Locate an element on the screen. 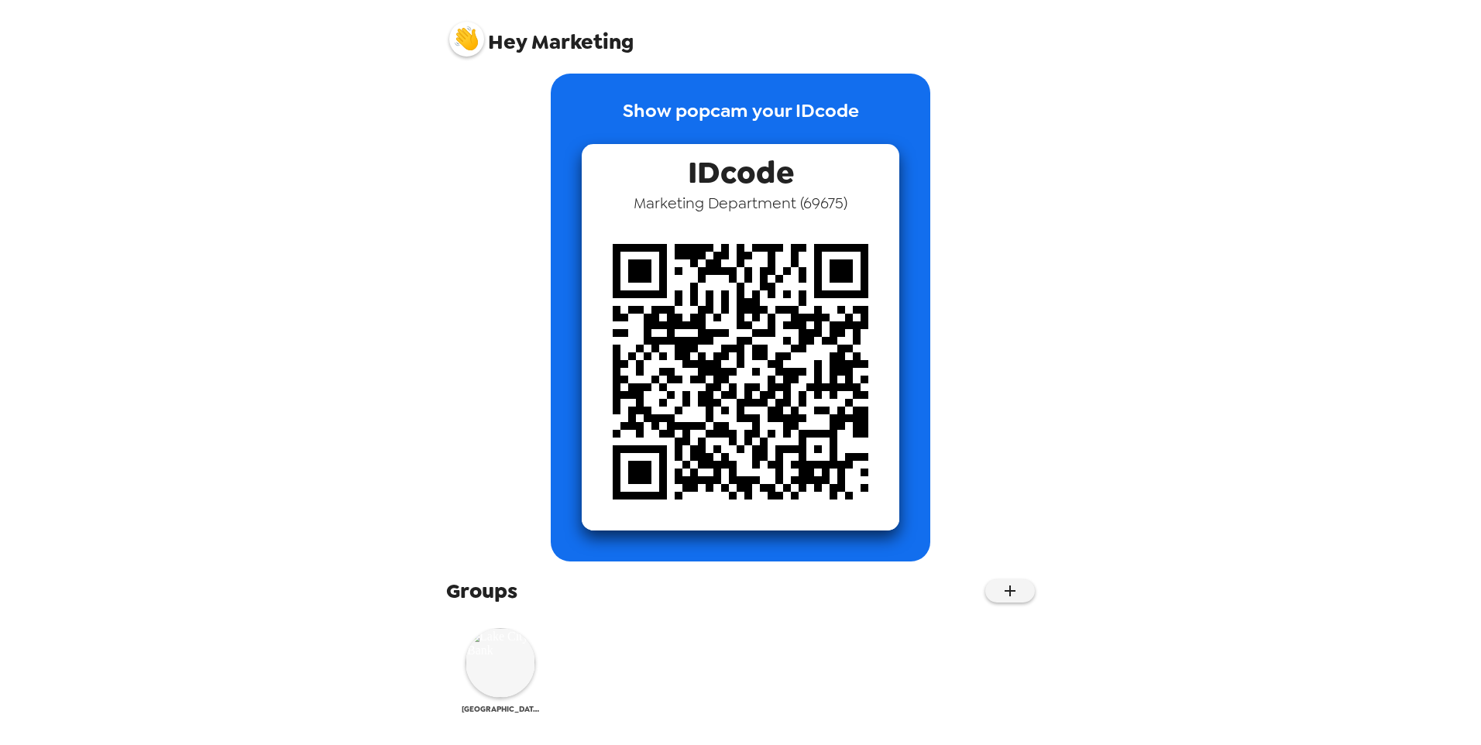 The height and width of the screenshot is (745, 1481). img: profile pic is located at coordinates (466, 39).